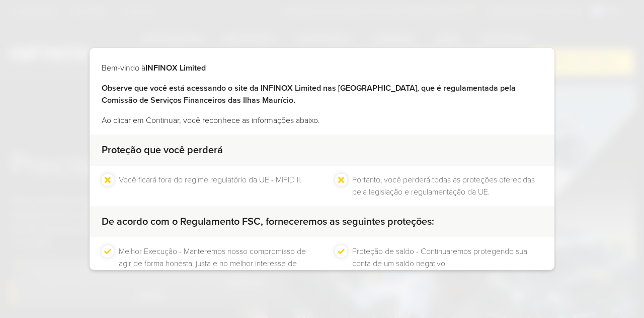 Image resolution: width=644 pixels, height=318 pixels. What do you see at coordinates (210, 180) in the screenshot?
I see `font: Você ficará fora do regime regulatório da UE - MiFID II.` at bounding box center [210, 180].